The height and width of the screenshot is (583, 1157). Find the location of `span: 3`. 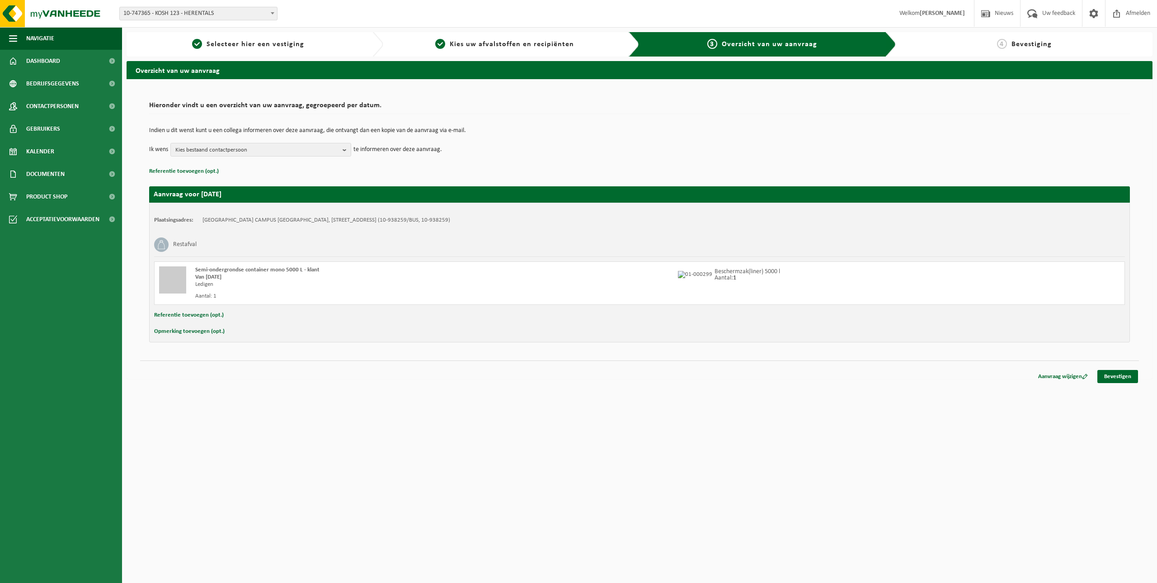

span: 3 is located at coordinates (712, 44).